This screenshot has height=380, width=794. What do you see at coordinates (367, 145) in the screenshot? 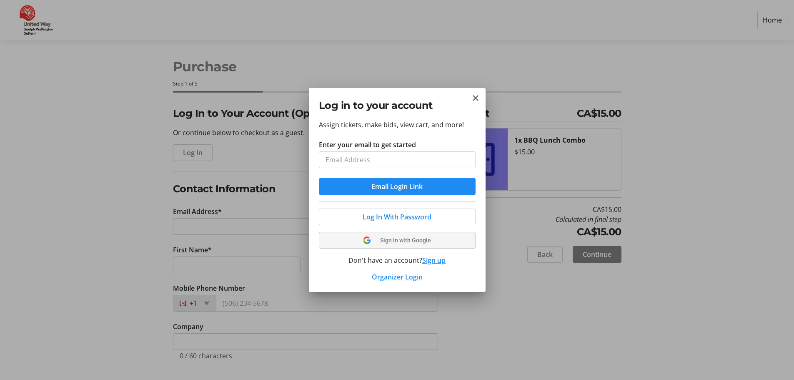
I see `label: Enter your email to get started` at bounding box center [367, 145].